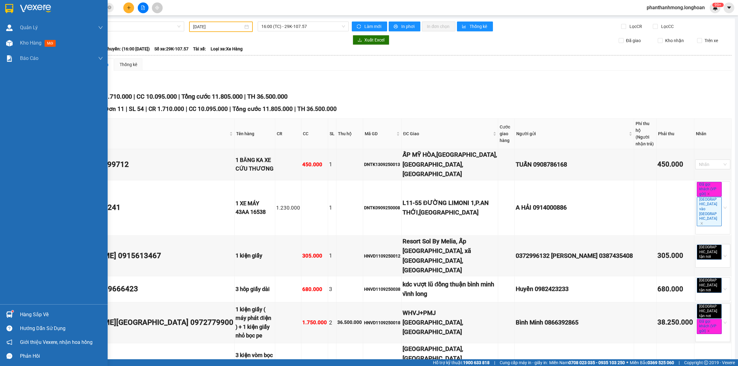  I want to click on img: solution-icon, so click(9, 58).